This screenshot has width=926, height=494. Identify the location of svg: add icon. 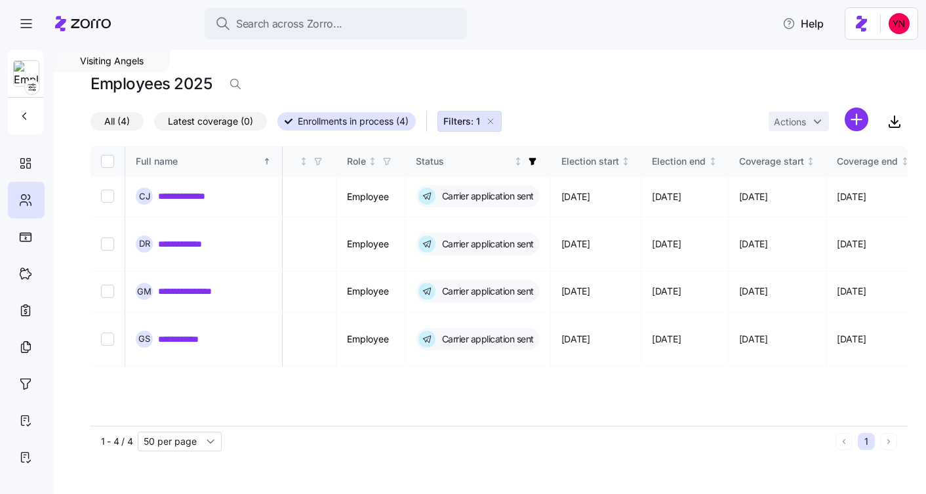
(856, 119).